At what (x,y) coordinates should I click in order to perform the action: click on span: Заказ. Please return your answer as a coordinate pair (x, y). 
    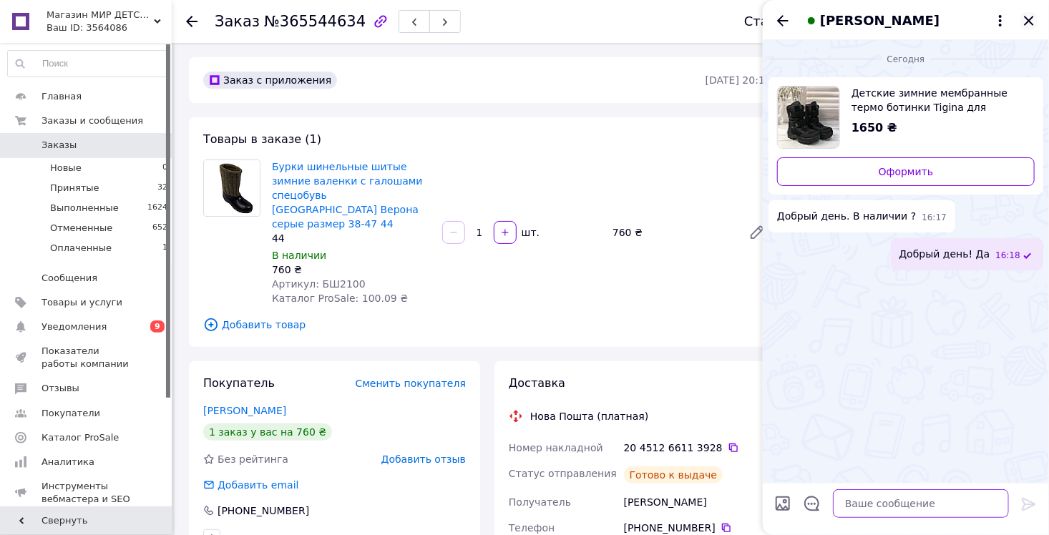
    Looking at the image, I should click on (237, 21).